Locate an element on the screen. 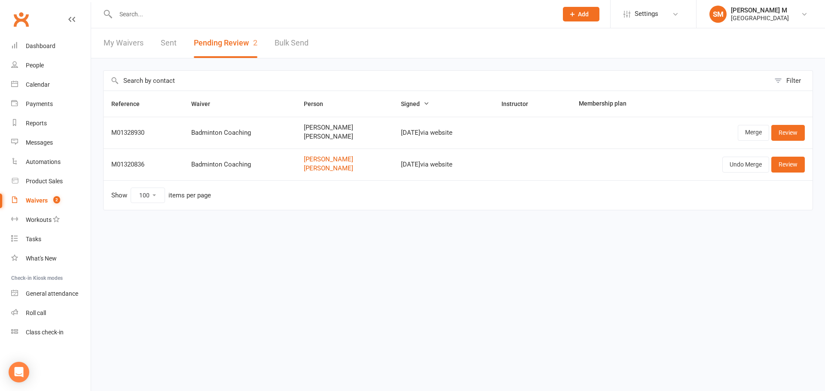 Image resolution: width=825 pixels, height=391 pixels. div: Messages is located at coordinates (39, 143).